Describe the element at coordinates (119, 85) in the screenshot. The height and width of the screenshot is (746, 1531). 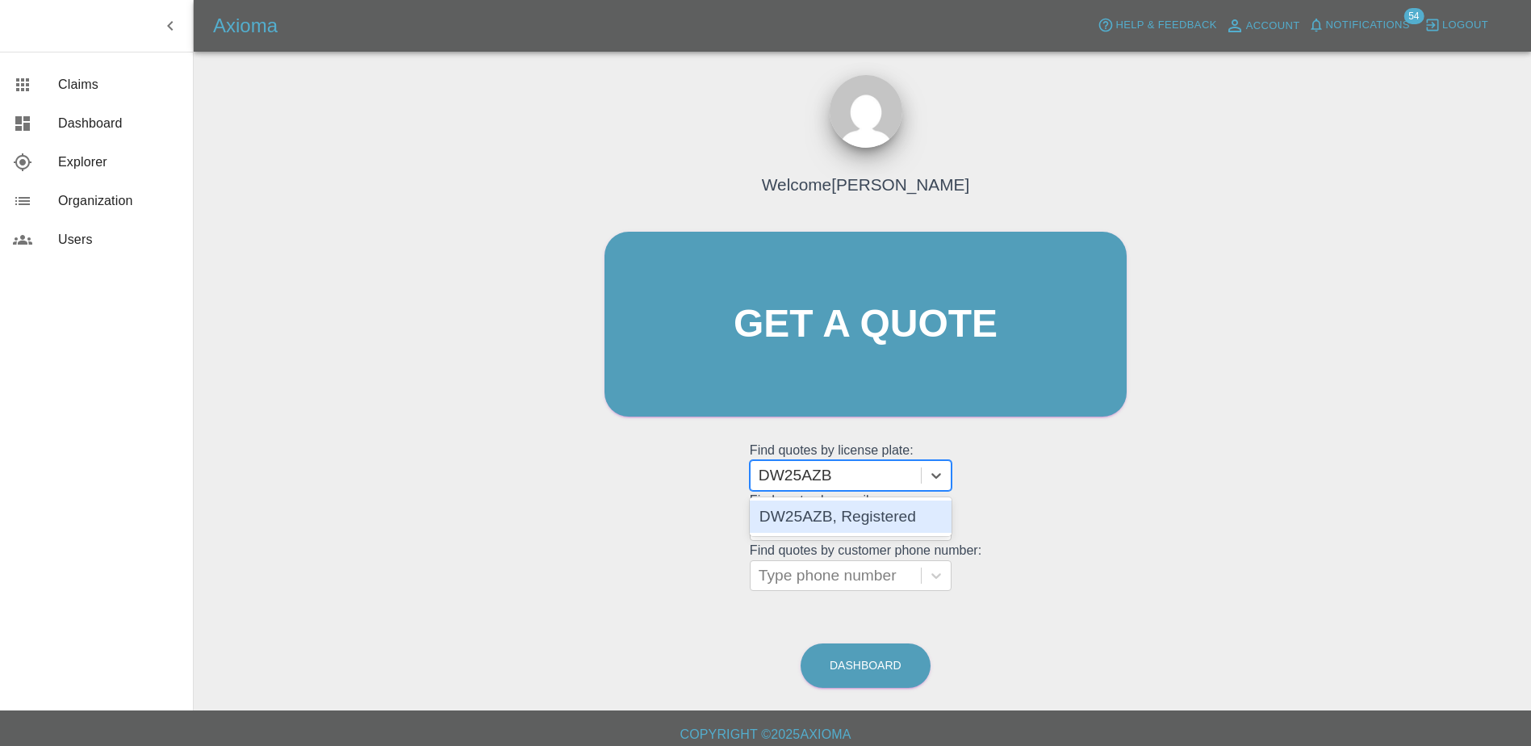
I see `span: Claims` at that location.